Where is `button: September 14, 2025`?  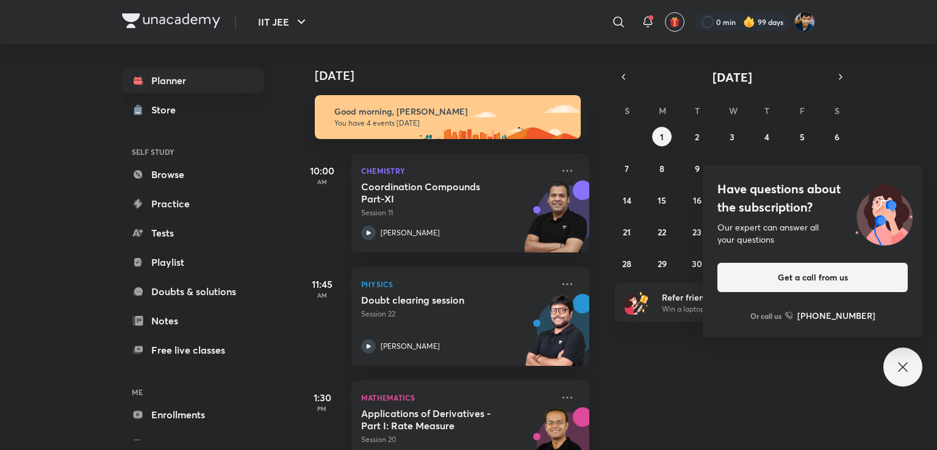
button: September 14, 2025 is located at coordinates (627, 200).